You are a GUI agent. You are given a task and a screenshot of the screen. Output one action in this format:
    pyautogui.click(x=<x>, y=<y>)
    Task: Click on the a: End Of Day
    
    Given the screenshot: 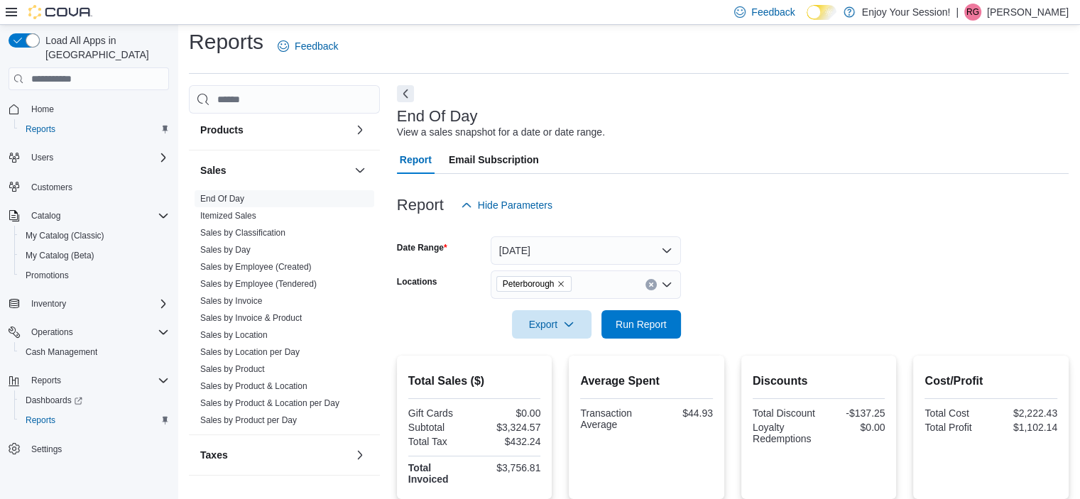 What is the action you would take?
    pyautogui.click(x=222, y=199)
    